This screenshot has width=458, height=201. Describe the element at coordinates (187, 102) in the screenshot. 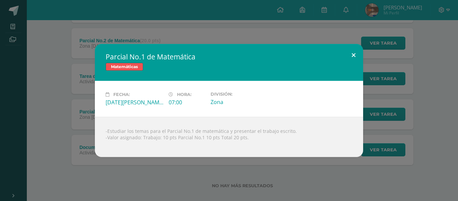

I see `div: 07:00` at that location.